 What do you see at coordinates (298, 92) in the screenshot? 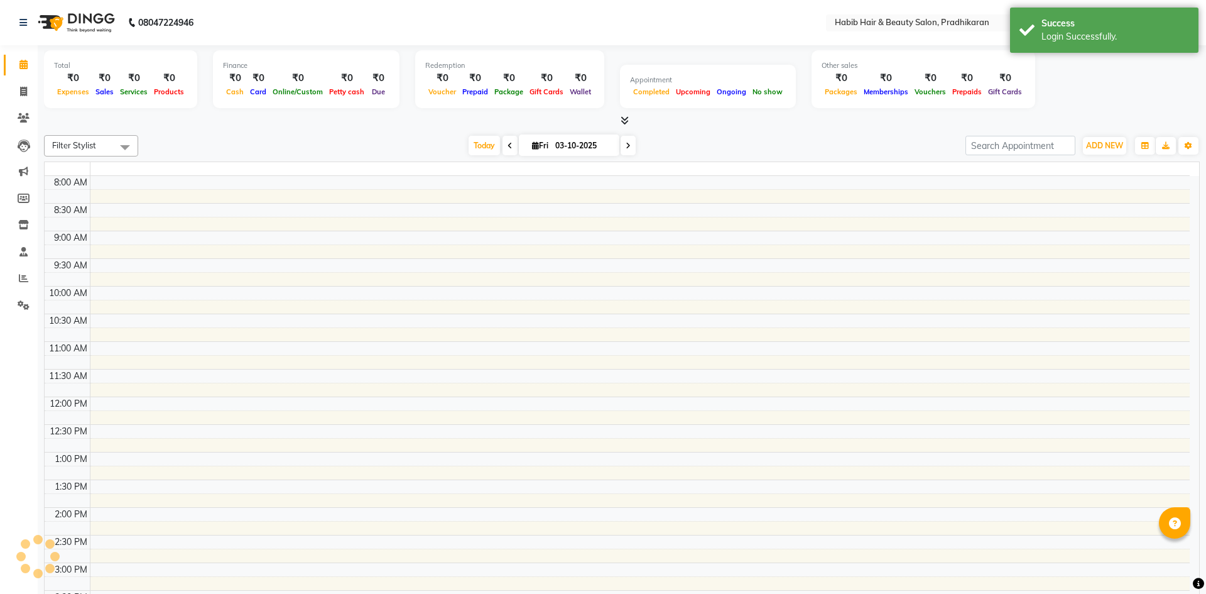
I see `span: Online/Custom` at bounding box center [298, 92].